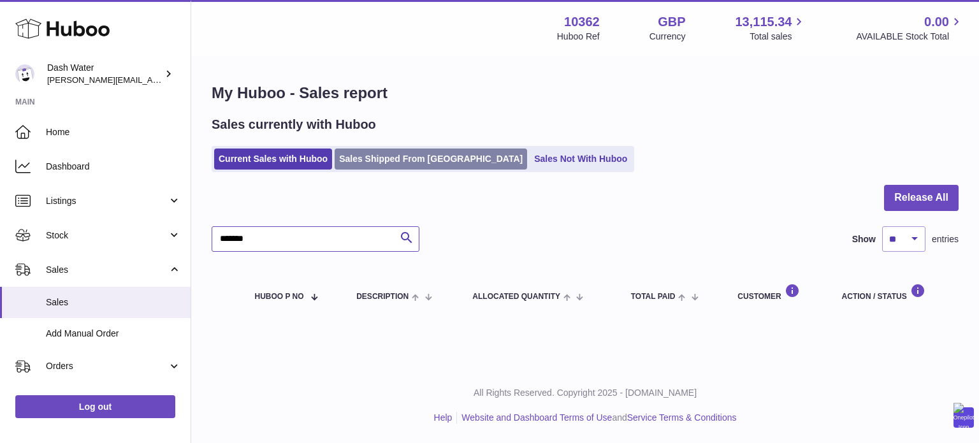 This screenshot has height=443, width=979. Describe the element at coordinates (910, 36) in the screenshot. I see `span: AVAILABLE Stock Total` at that location.